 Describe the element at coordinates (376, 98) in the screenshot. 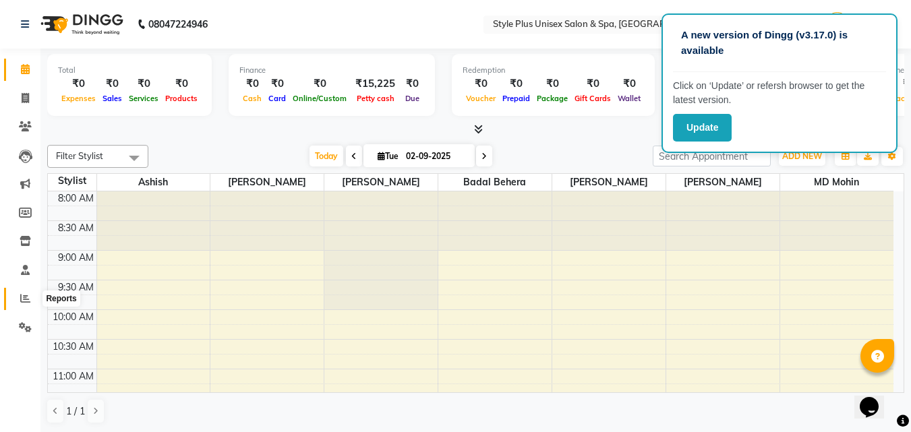

I see `span: Petty cash` at that location.